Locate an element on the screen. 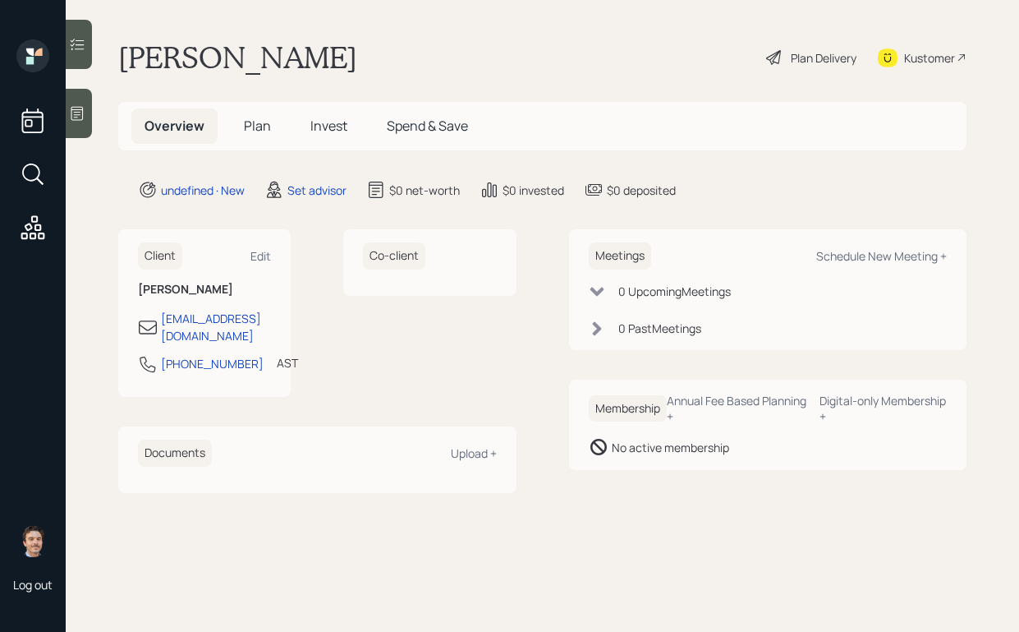  div: $0 invested is located at coordinates (533, 190).